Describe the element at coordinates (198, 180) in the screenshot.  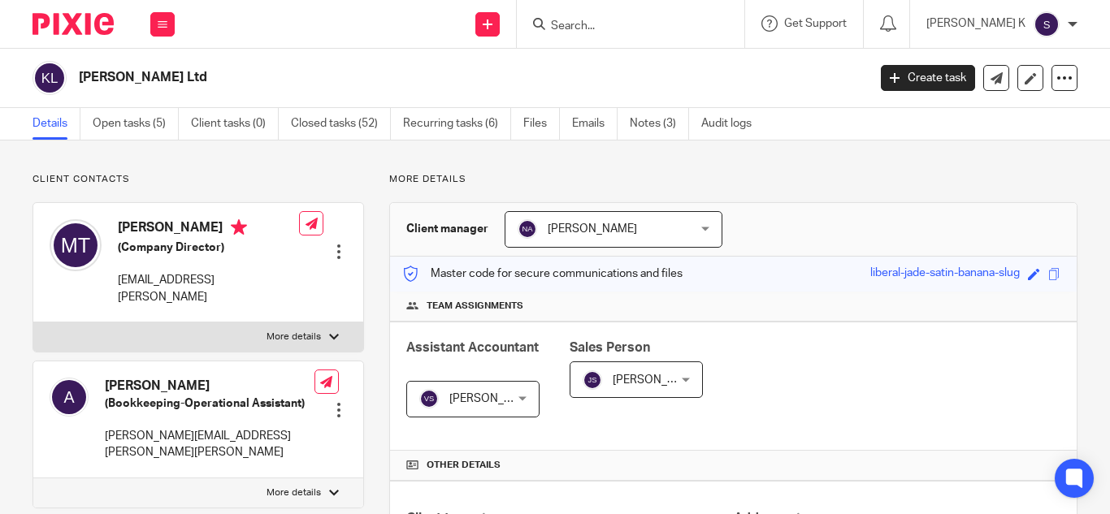
I see `p: Client contacts` at that location.